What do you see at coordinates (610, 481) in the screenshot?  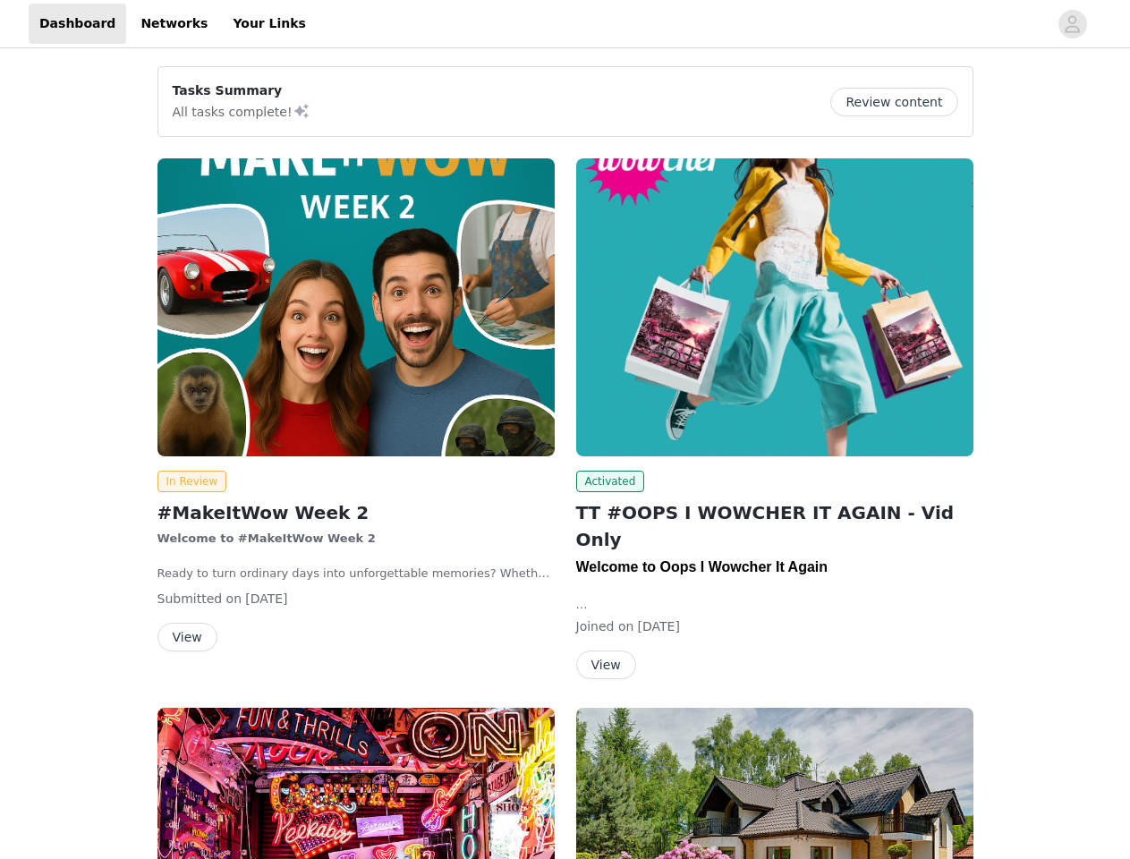 I see `span: Activated` at bounding box center [610, 481].